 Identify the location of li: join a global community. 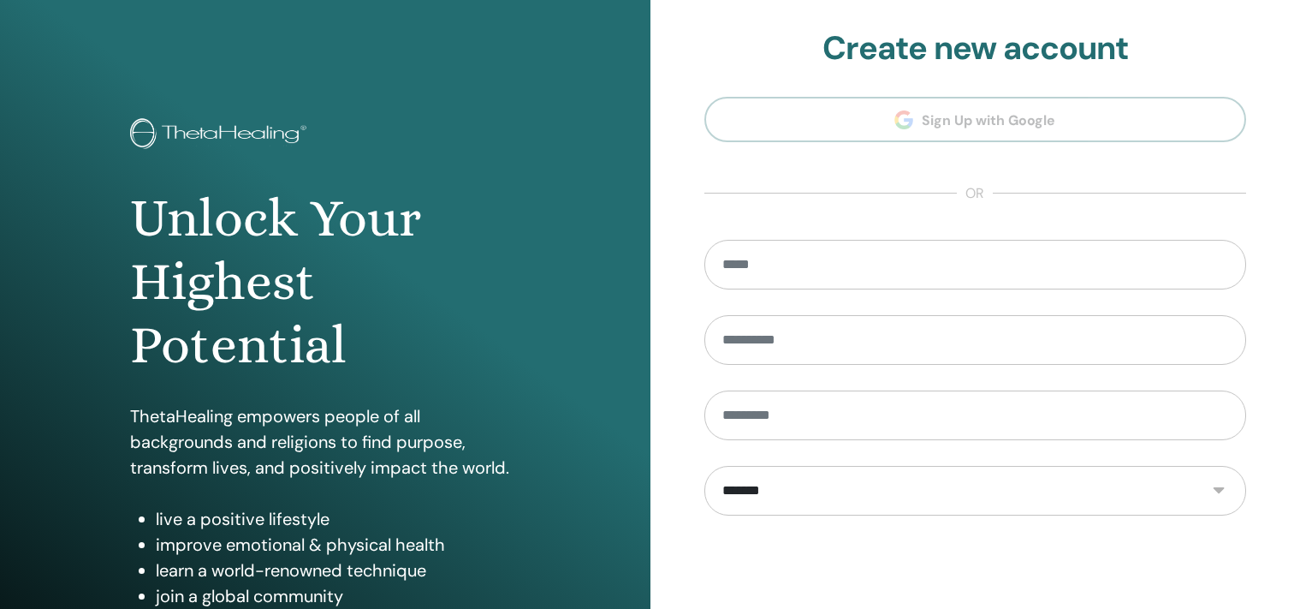
(338, 596).